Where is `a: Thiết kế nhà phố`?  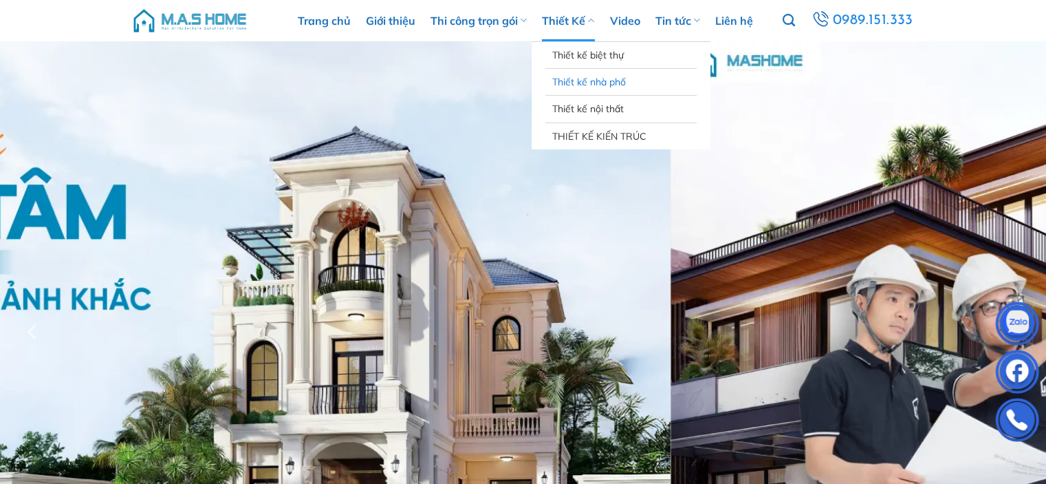
a: Thiết kế nhà phố is located at coordinates (621, 82).